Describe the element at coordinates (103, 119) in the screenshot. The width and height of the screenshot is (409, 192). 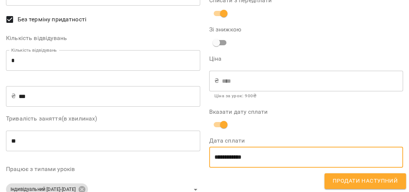
I see `label: Тривалість заняття(в хвилинах)` at that location.